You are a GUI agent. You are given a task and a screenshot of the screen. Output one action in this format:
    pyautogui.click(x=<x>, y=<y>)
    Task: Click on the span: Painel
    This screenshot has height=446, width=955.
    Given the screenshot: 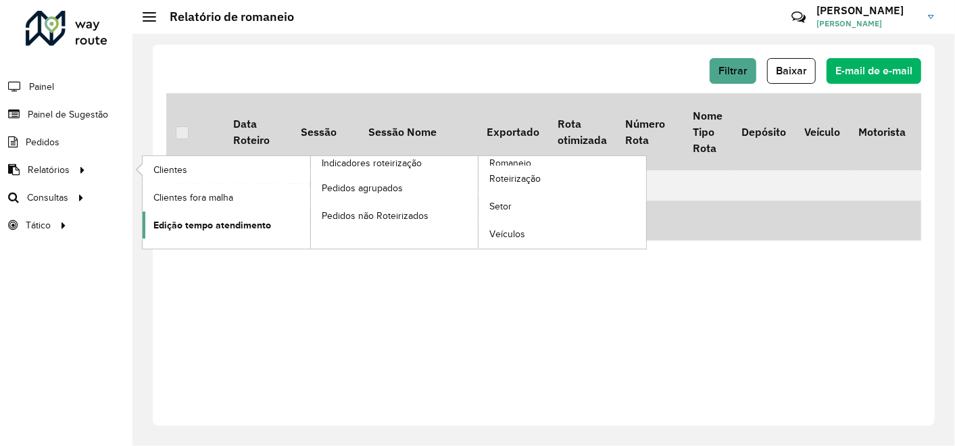 What is the action you would take?
    pyautogui.click(x=41, y=86)
    